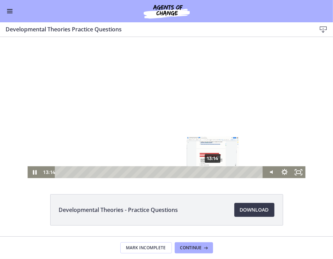  Describe the element at coordinates (34, 152) in the screenshot. I see `button: Pause` at that location.